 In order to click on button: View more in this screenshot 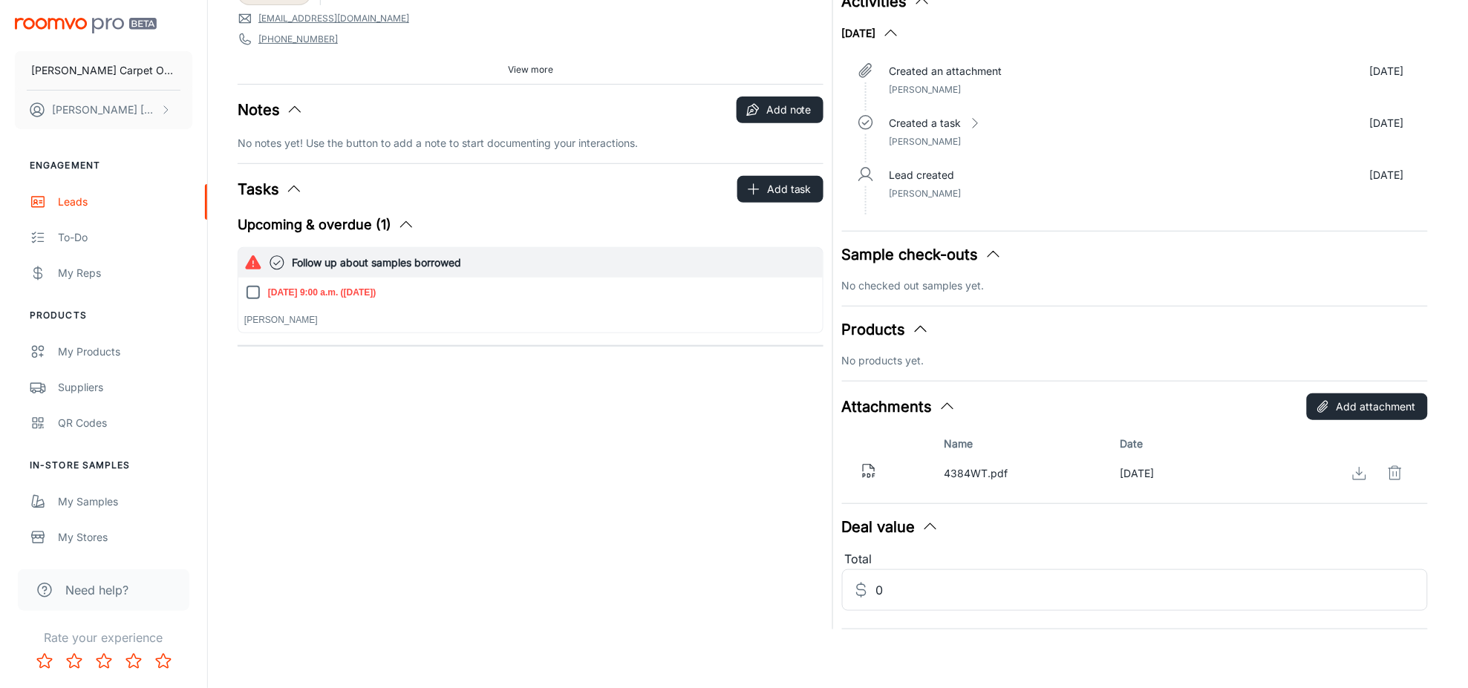, I will do `click(530, 70)`.